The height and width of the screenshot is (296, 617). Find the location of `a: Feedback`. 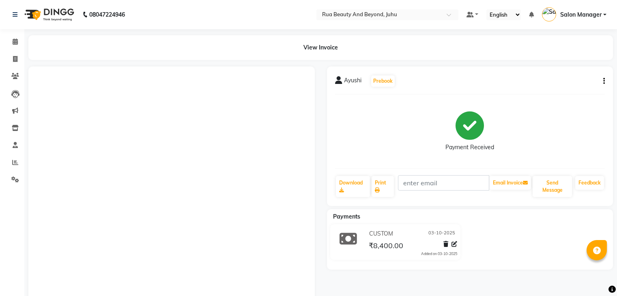

a: Feedback is located at coordinates (590, 183).